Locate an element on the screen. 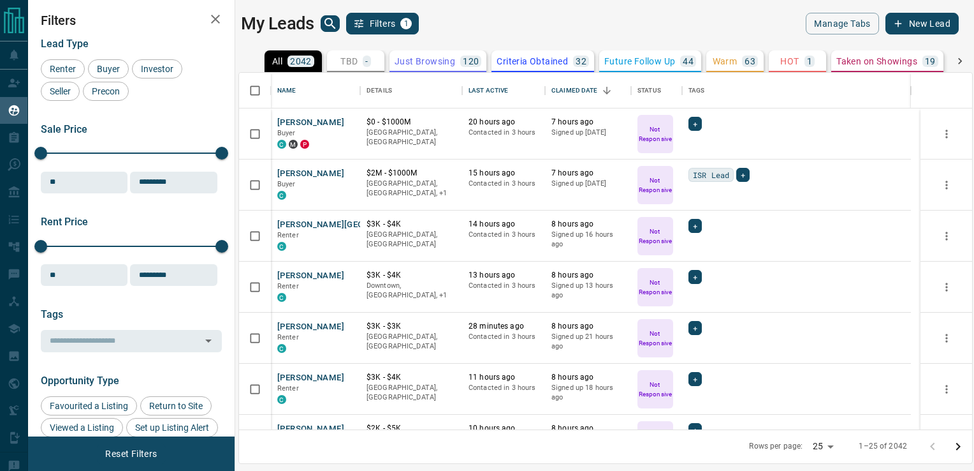 Image resolution: width=974 pixels, height=471 pixels. p: $3K - $3K is located at coordinates (411, 326).